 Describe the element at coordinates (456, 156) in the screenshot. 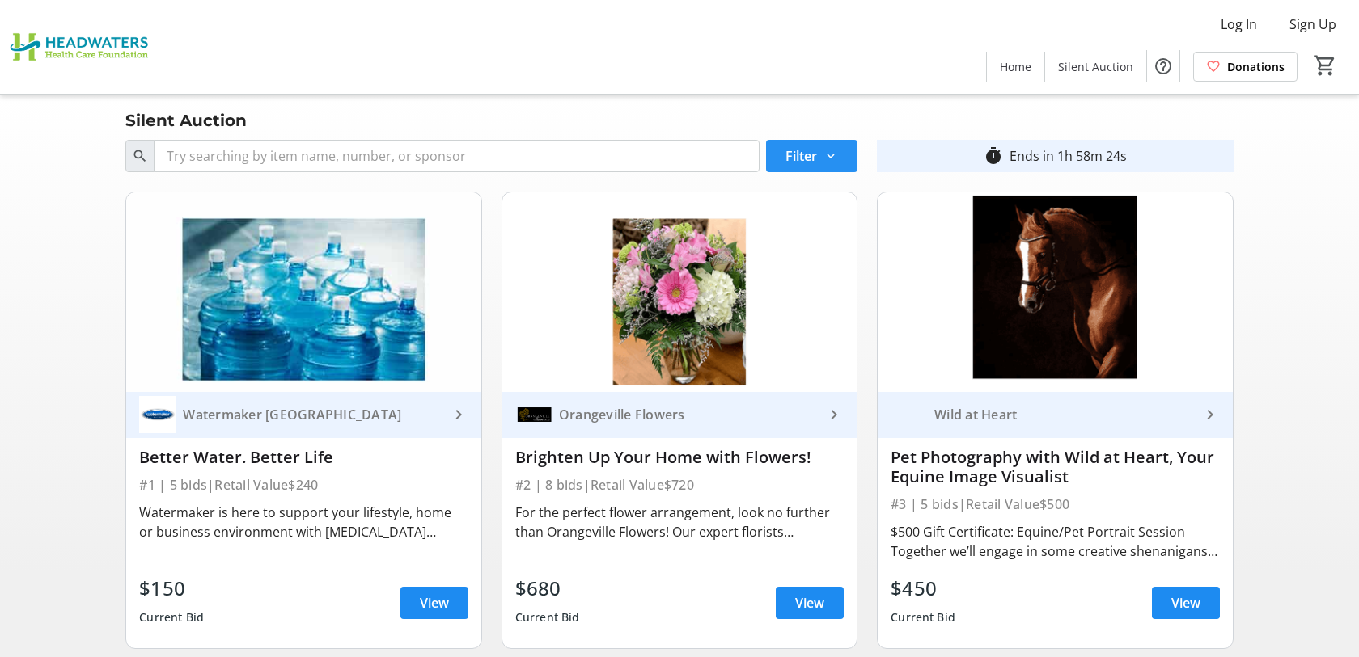

I see `input: Try searching by item name, number, or sponsor` at that location.